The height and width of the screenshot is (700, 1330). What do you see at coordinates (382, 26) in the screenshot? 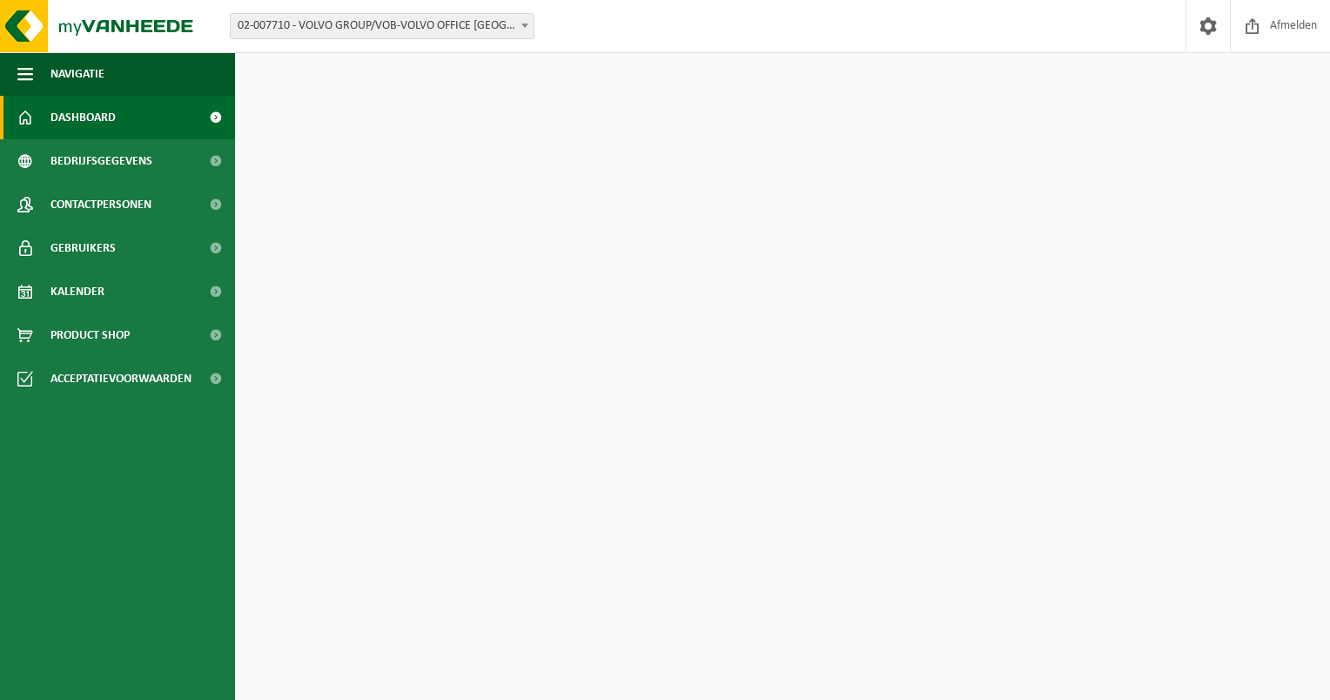
I see `span: 02-007710 - VOLVO GROUP/VOB-VOLVO OFFICE BRUSSELS - BERCHEM-SAINTE-AGATHE` at bounding box center [382, 26].